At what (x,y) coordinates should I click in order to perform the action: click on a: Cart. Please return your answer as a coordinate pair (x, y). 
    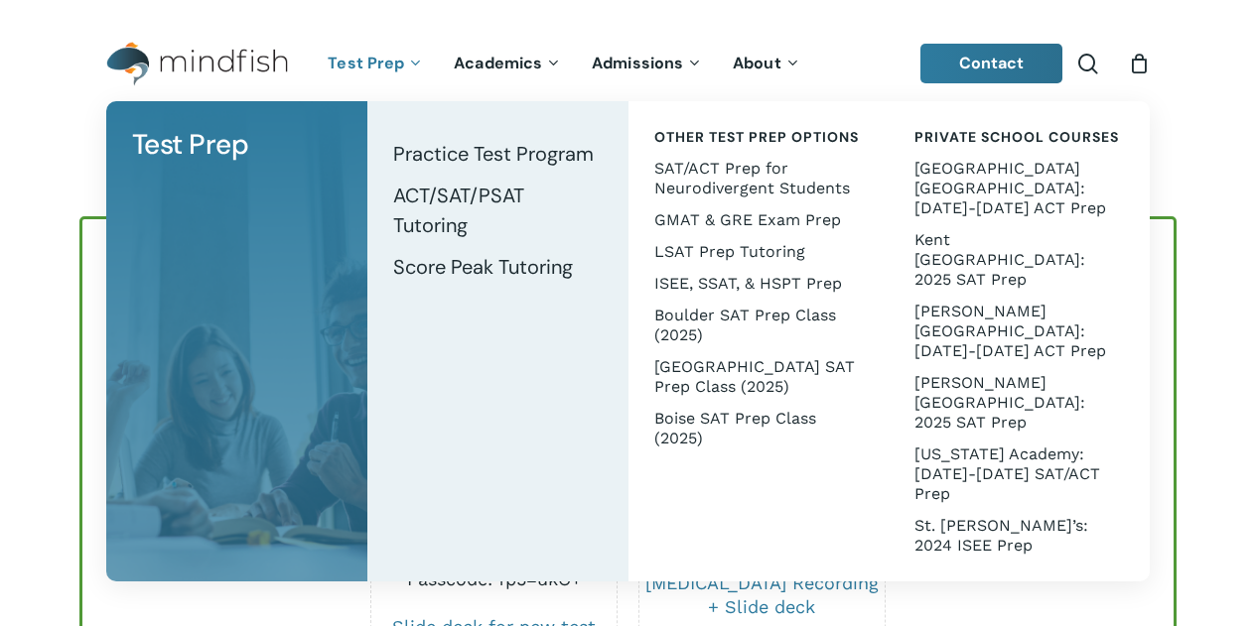
    Looking at the image, I should click on (1138, 64).